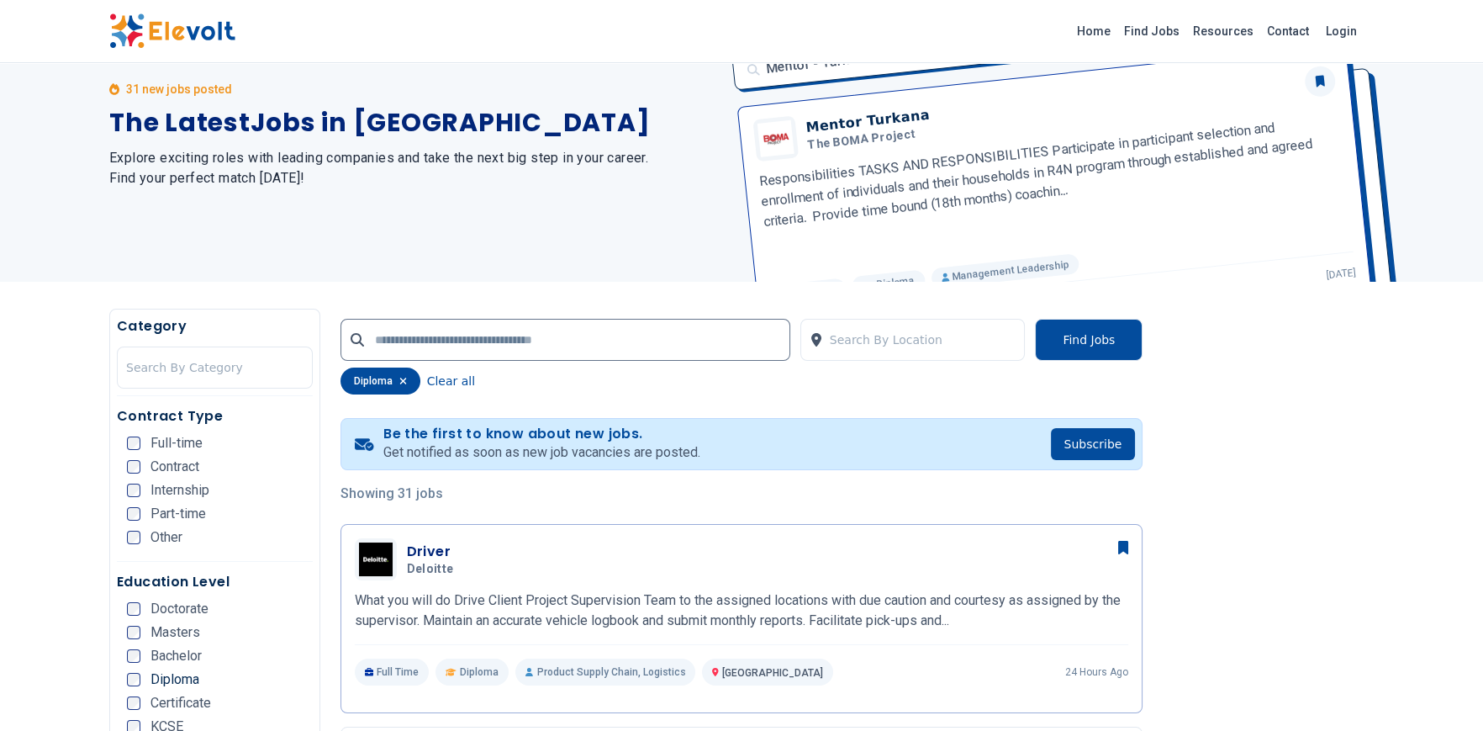 Image resolution: width=1483 pixels, height=731 pixels. What do you see at coordinates (181, 703) in the screenshot?
I see `span: Certificate` at bounding box center [181, 703].